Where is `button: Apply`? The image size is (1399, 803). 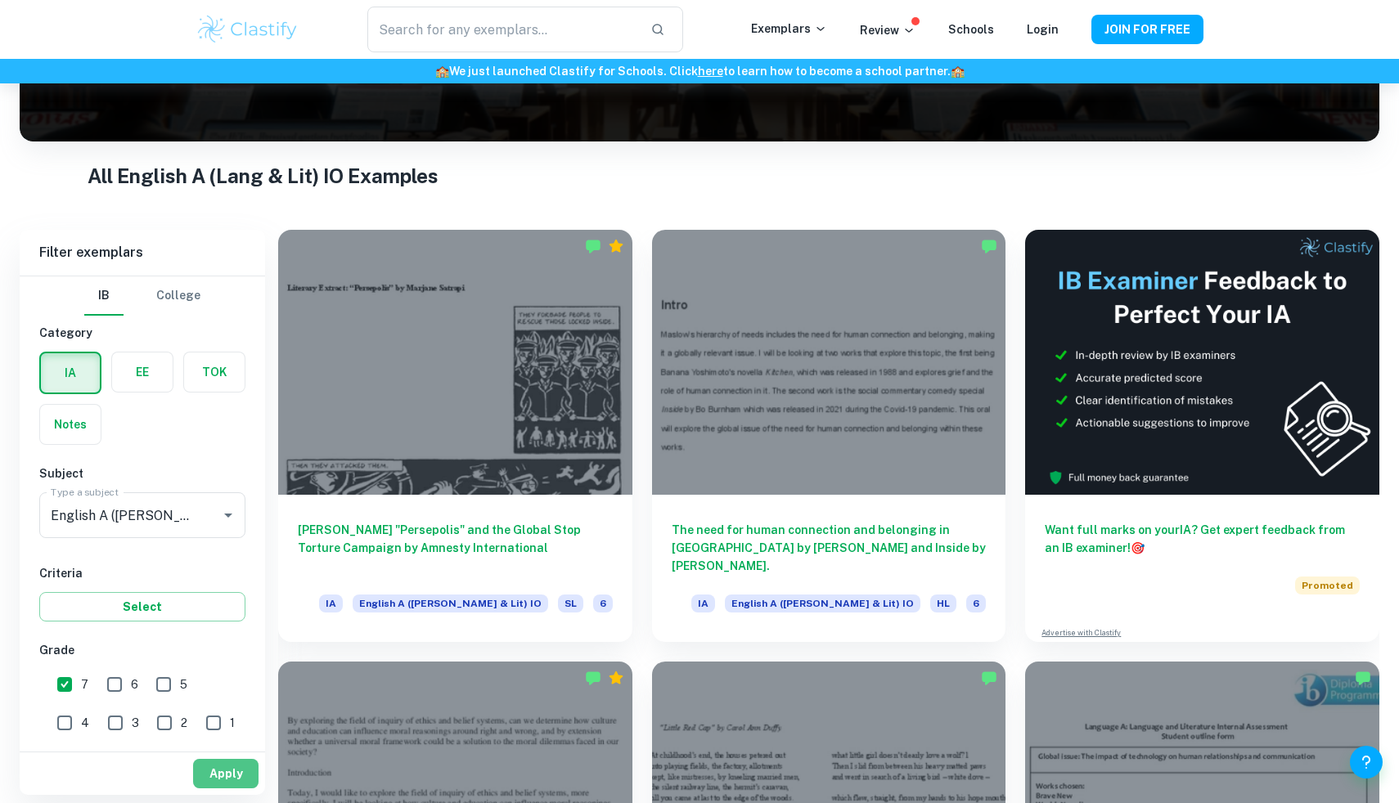
button: Apply is located at coordinates (226, 774).